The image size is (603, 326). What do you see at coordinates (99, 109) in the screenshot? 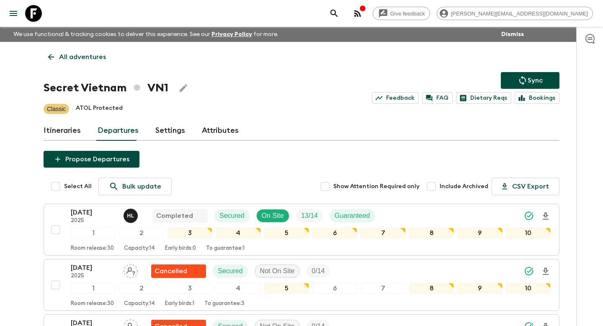
I see `p: ATOL Protected` at bounding box center [99, 109].